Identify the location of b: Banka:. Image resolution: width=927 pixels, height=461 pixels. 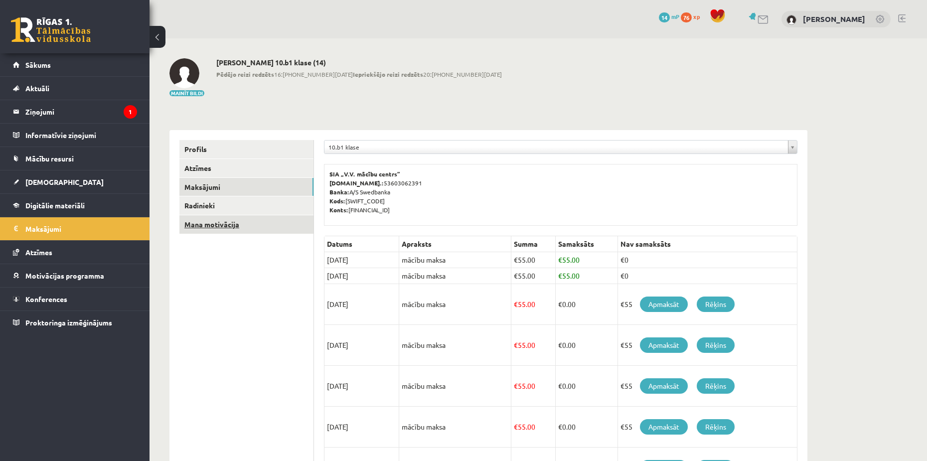
(339, 192).